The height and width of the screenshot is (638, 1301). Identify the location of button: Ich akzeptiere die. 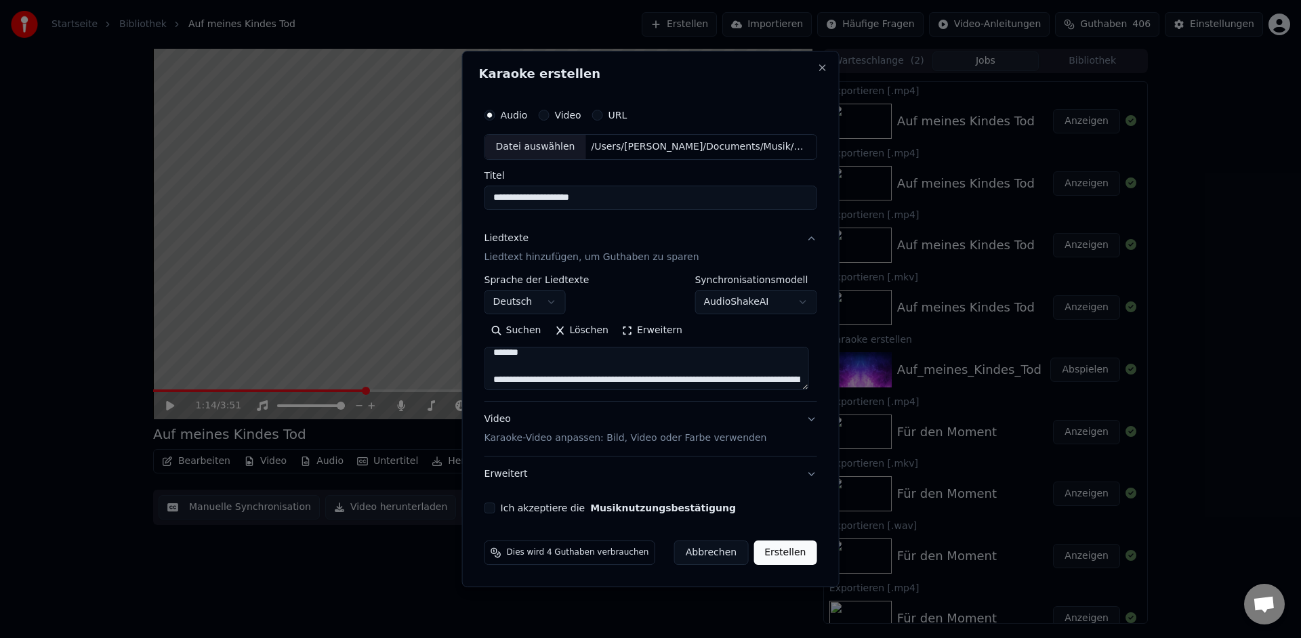
(663, 508).